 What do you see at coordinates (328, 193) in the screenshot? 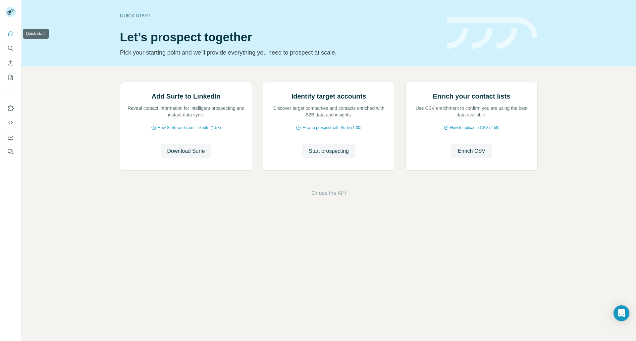
I see `button: Or use the API` at bounding box center [328, 193].